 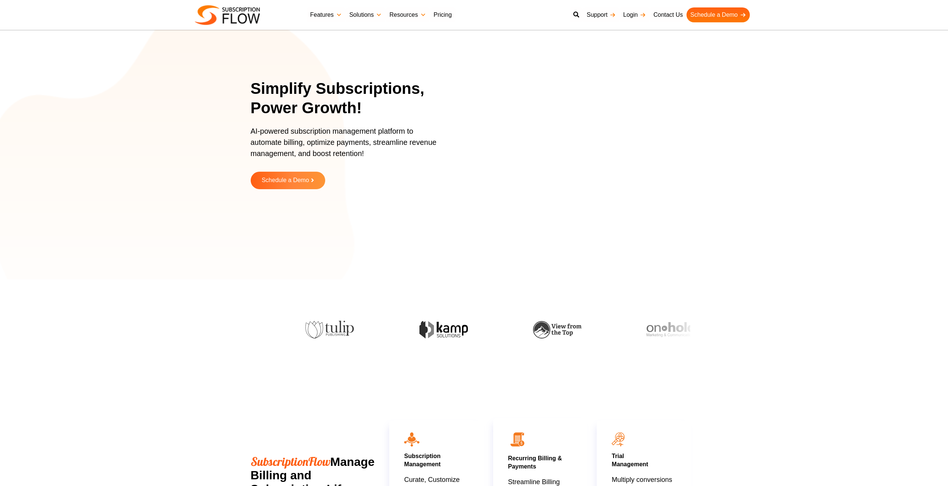 I want to click on h1: Simplify Subscriptions, Power Growth!, so click(x=352, y=98).